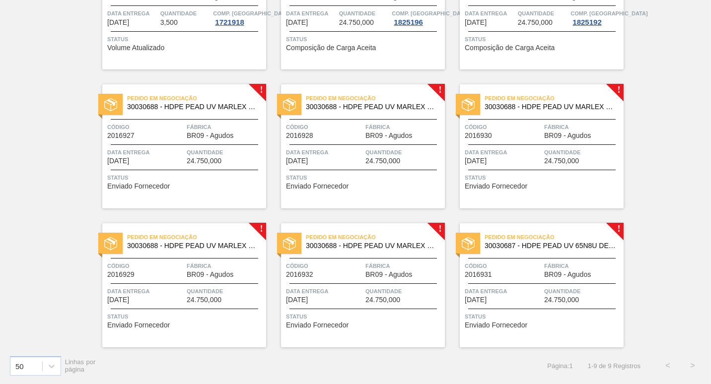  I want to click on span: 04/04/2025, so click(118, 22).